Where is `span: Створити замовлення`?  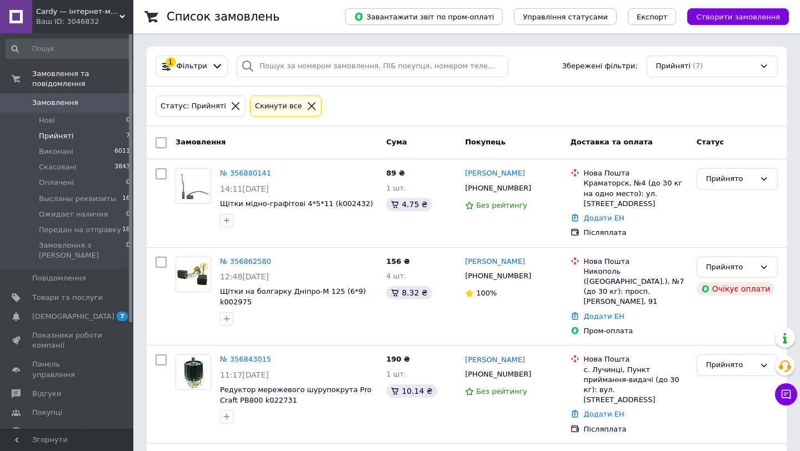 span: Створити замовлення is located at coordinates (738, 17).